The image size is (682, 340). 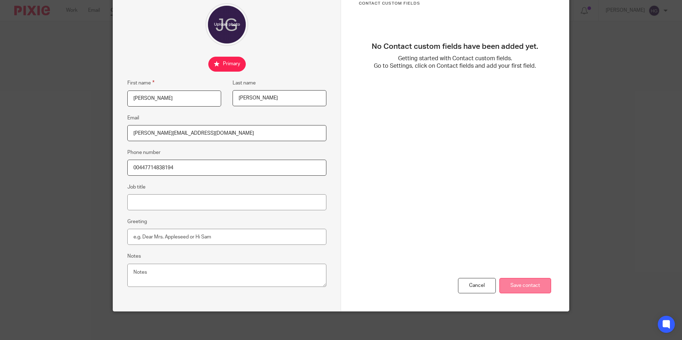 I want to click on label: Email, so click(x=133, y=118).